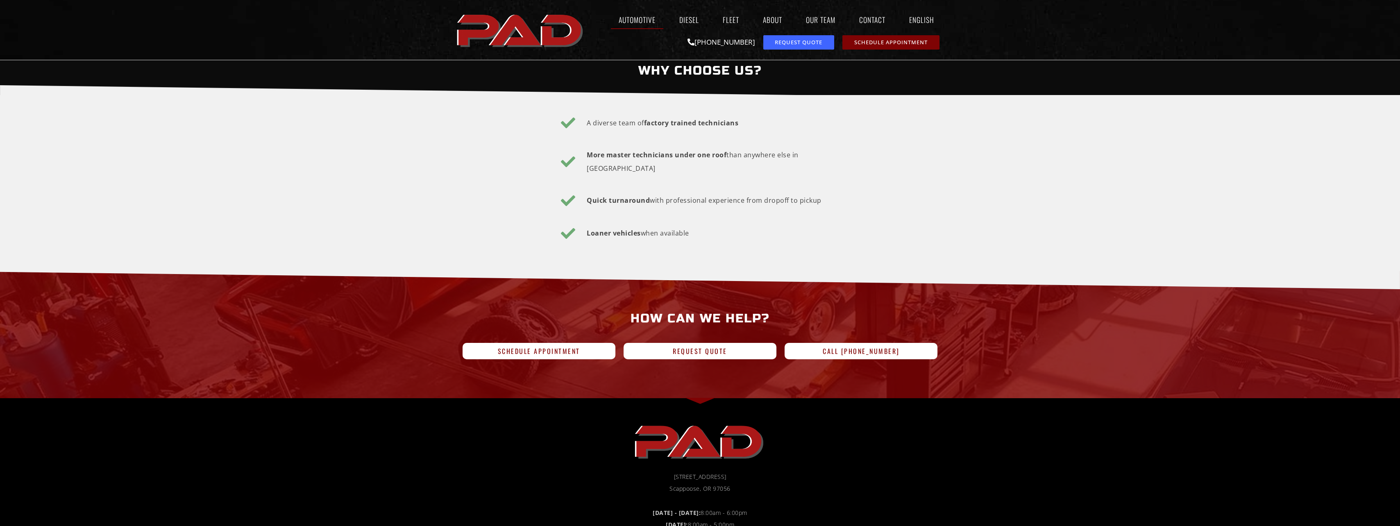 The image size is (1400, 526). What do you see at coordinates (799, 42) in the screenshot?
I see `a: request a service or repair quote` at bounding box center [799, 42].